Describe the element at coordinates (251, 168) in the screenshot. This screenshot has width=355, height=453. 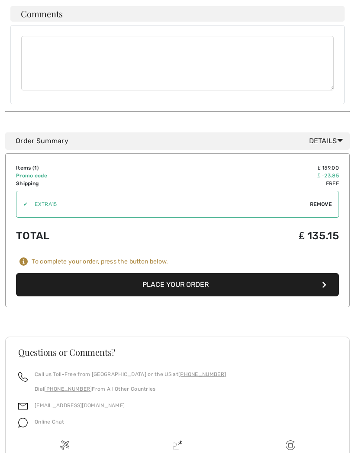
I see `td: ₤ 159.00` at that location.